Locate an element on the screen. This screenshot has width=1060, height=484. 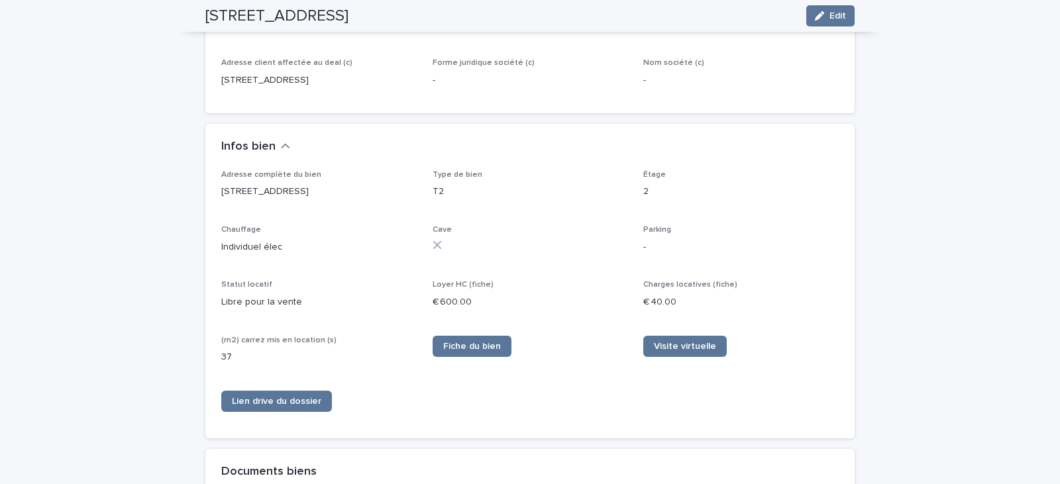
h2: Documents biens is located at coordinates (269, 473).